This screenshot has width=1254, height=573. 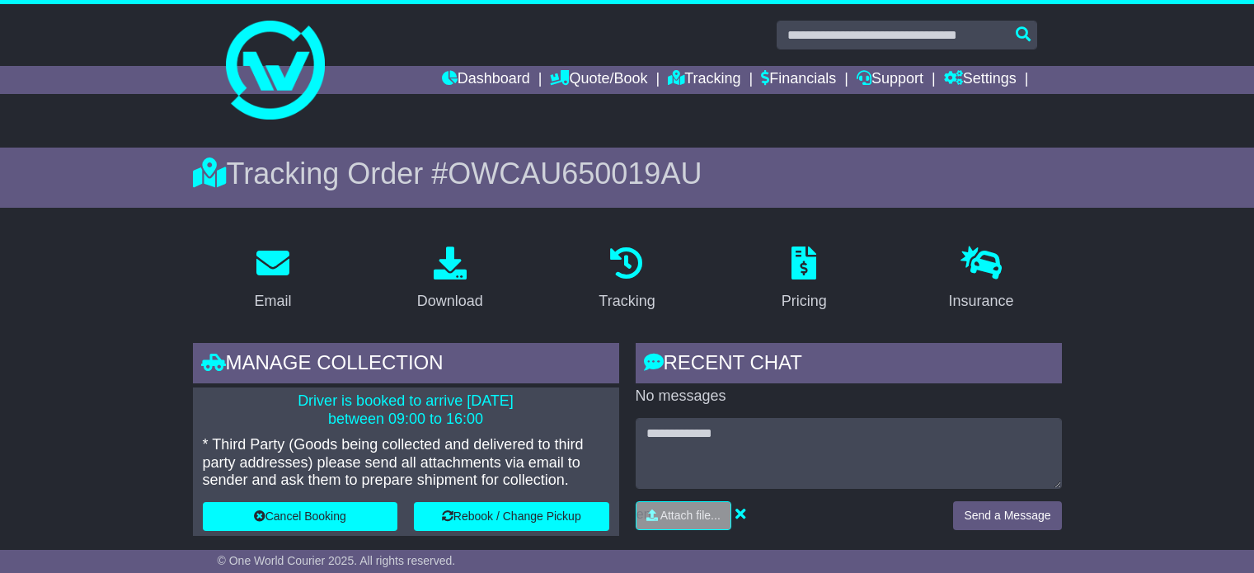 What do you see at coordinates (486, 80) in the screenshot?
I see `a: Dashboard` at bounding box center [486, 80].